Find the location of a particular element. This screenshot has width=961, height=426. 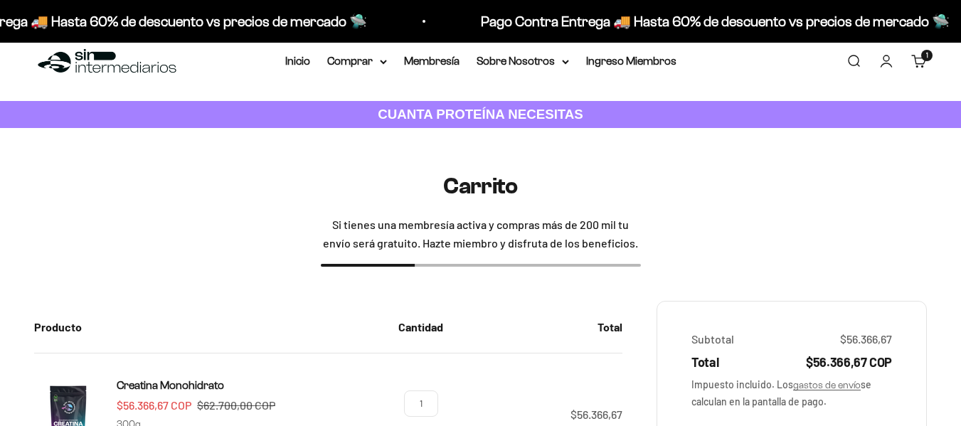

summary: Comprar is located at coordinates (357, 61).